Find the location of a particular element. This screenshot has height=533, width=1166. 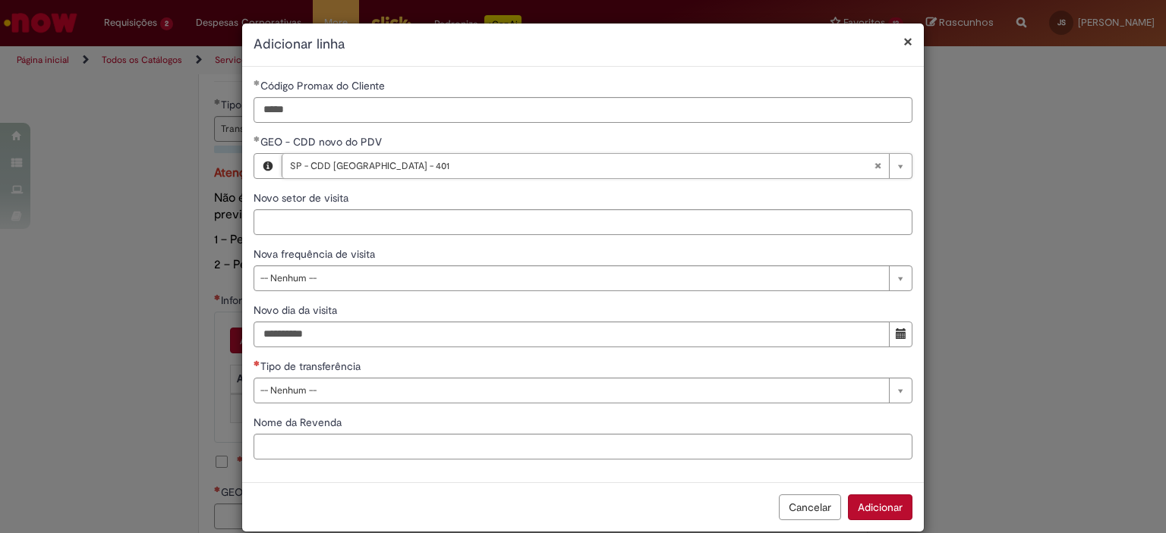

input: Nome da Revenda is located at coordinates (583, 447).